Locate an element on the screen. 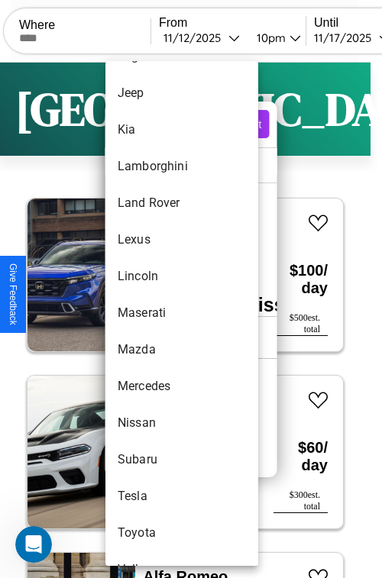  div: Give Feedback is located at coordinates (13, 294).